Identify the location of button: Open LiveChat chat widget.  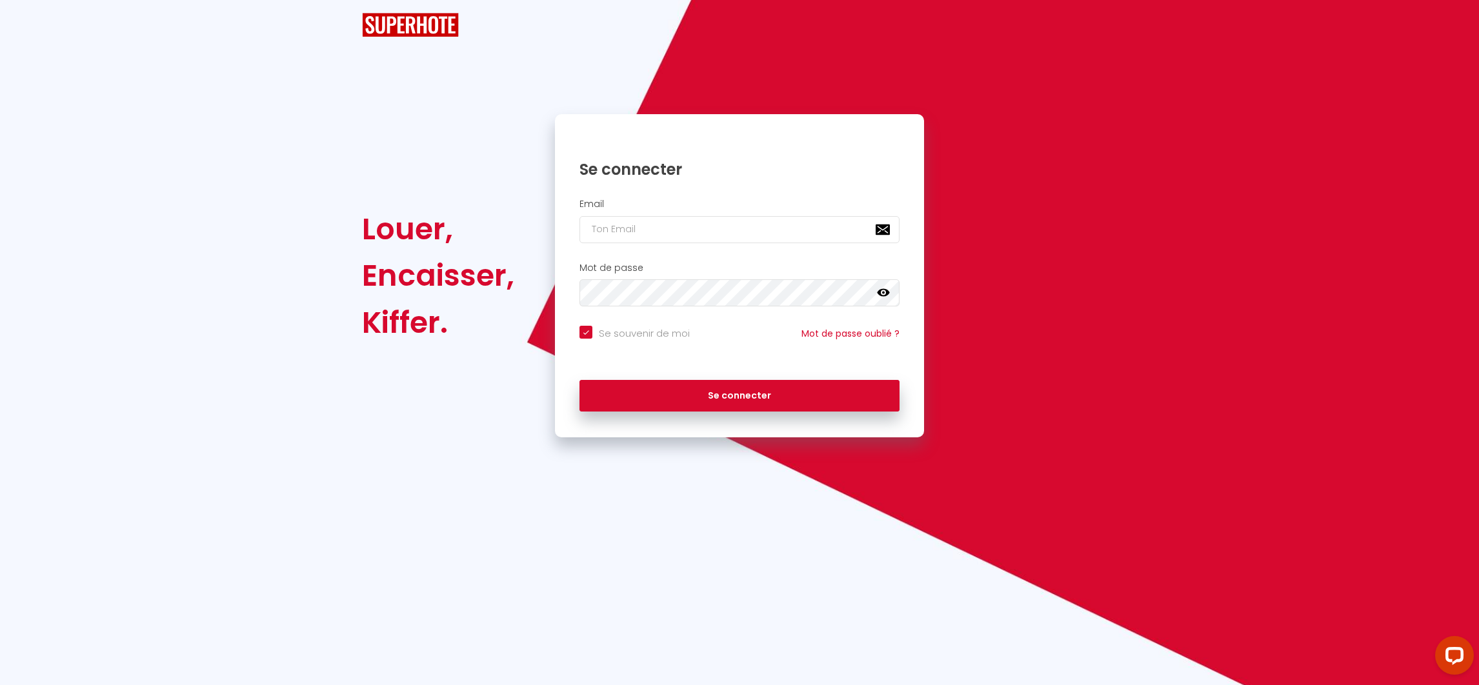
(30, 25).